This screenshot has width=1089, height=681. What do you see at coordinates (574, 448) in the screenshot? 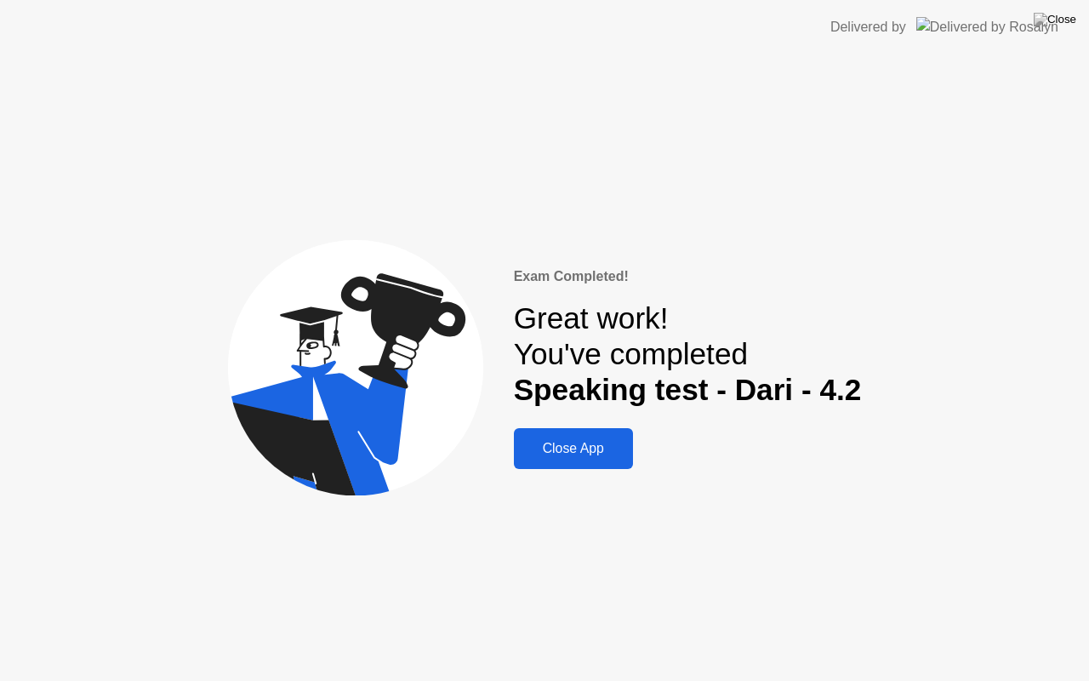
I see `button: Close App` at bounding box center [574, 448].